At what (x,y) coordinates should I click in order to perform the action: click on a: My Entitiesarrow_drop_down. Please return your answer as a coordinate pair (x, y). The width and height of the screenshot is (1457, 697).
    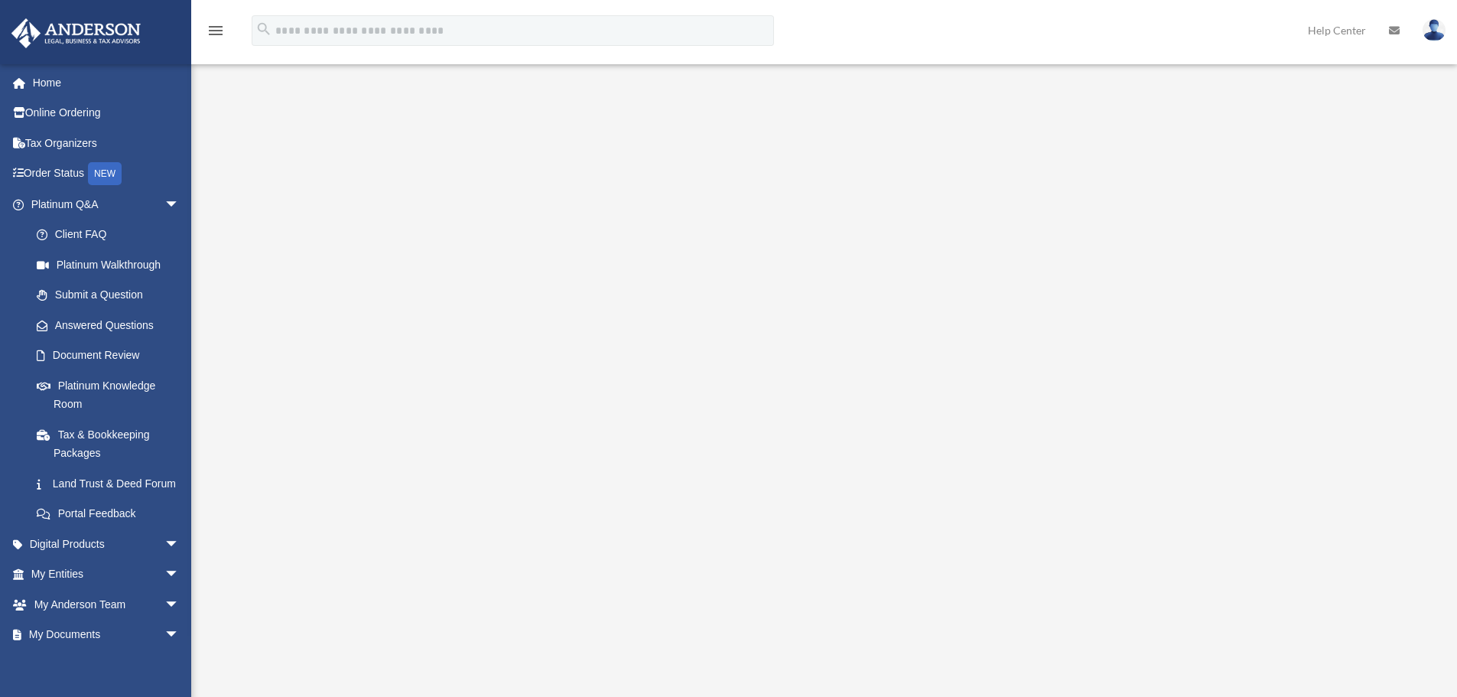
    Looking at the image, I should click on (106, 575).